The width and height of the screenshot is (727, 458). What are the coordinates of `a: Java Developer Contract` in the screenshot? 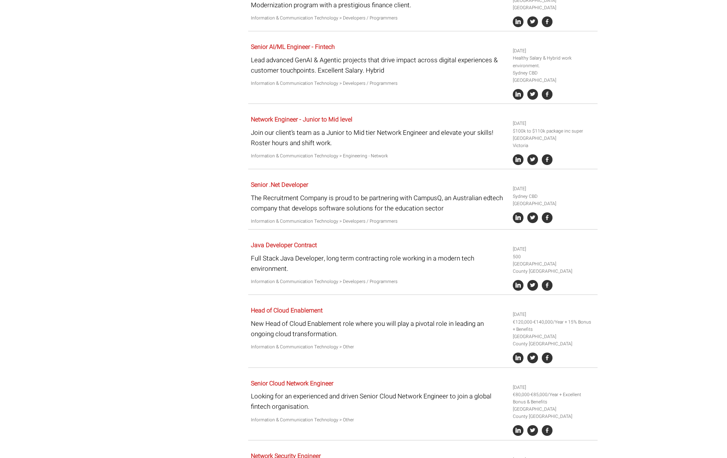 It's located at (284, 245).